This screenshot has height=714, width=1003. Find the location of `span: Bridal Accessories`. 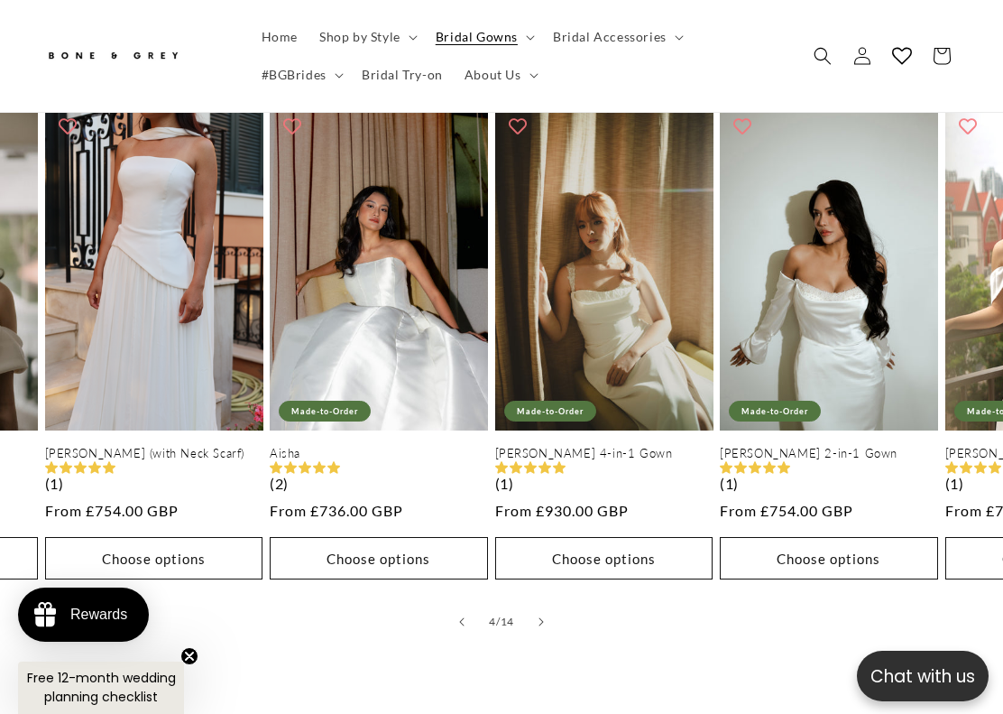

span: Bridal Accessories is located at coordinates (610, 37).